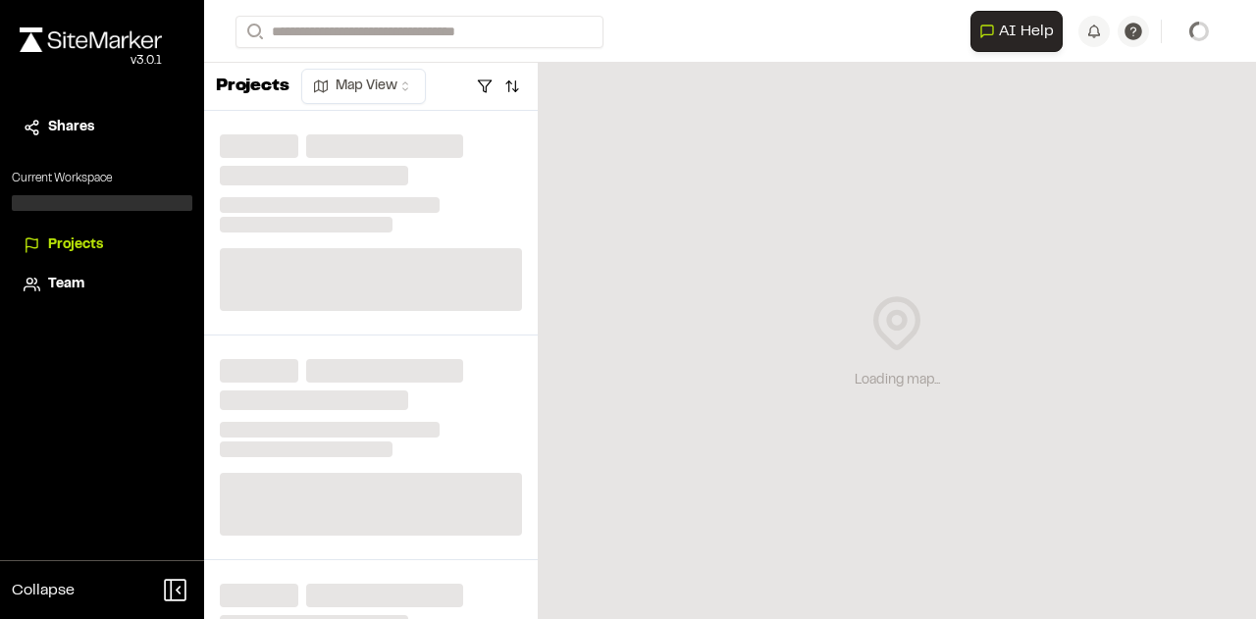 This screenshot has width=1256, height=619. Describe the element at coordinates (102, 128) in the screenshot. I see `a: Shares` at that location.